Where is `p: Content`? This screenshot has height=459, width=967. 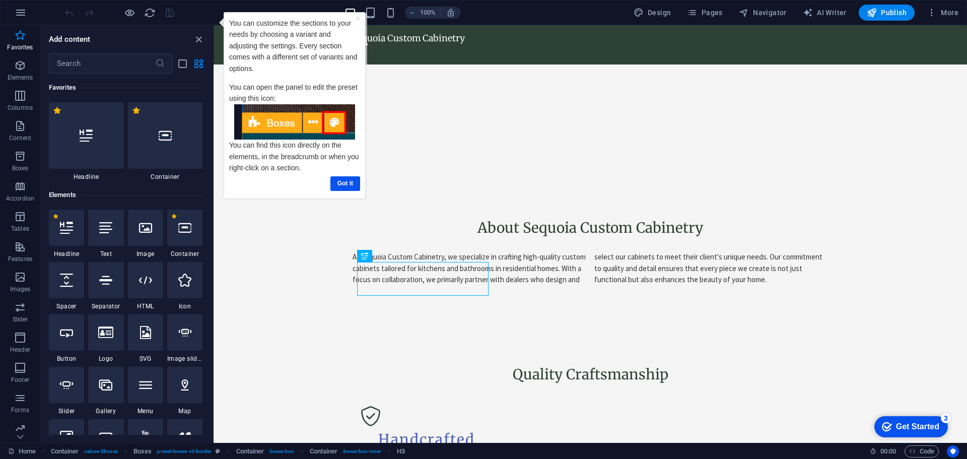
p: Content is located at coordinates (20, 138).